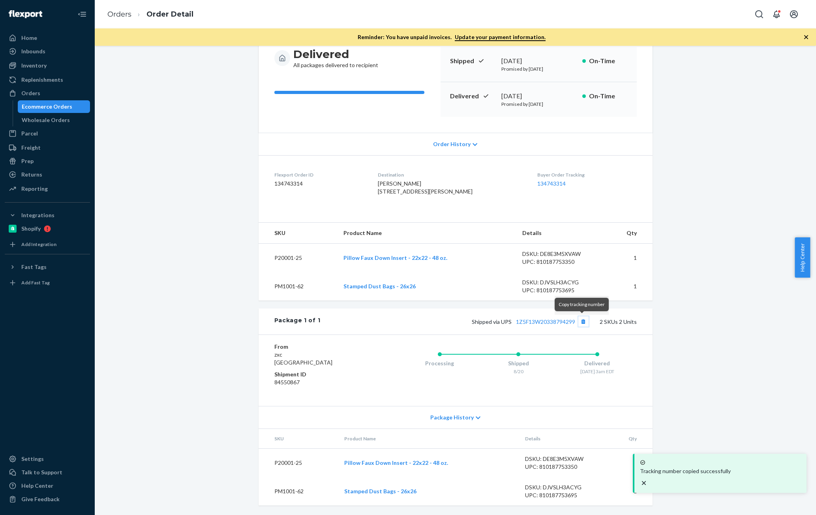 Image resolution: width=816 pixels, height=515 pixels. Describe the element at coordinates (299, 491) in the screenshot. I see `td: PM1001-62` at that location.